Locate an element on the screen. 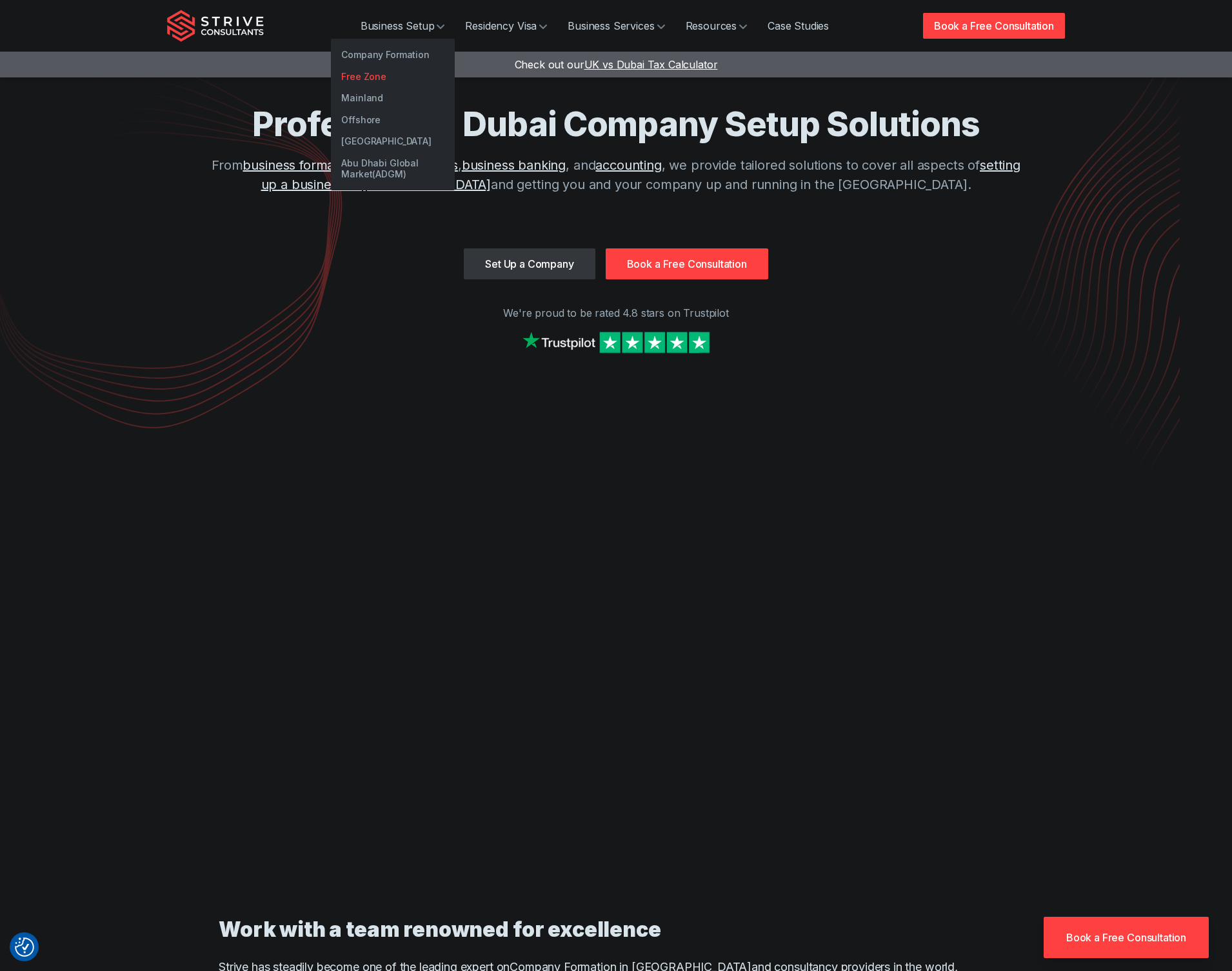 The width and height of the screenshot is (1232, 971). a: Mainland is located at coordinates (392, 98).